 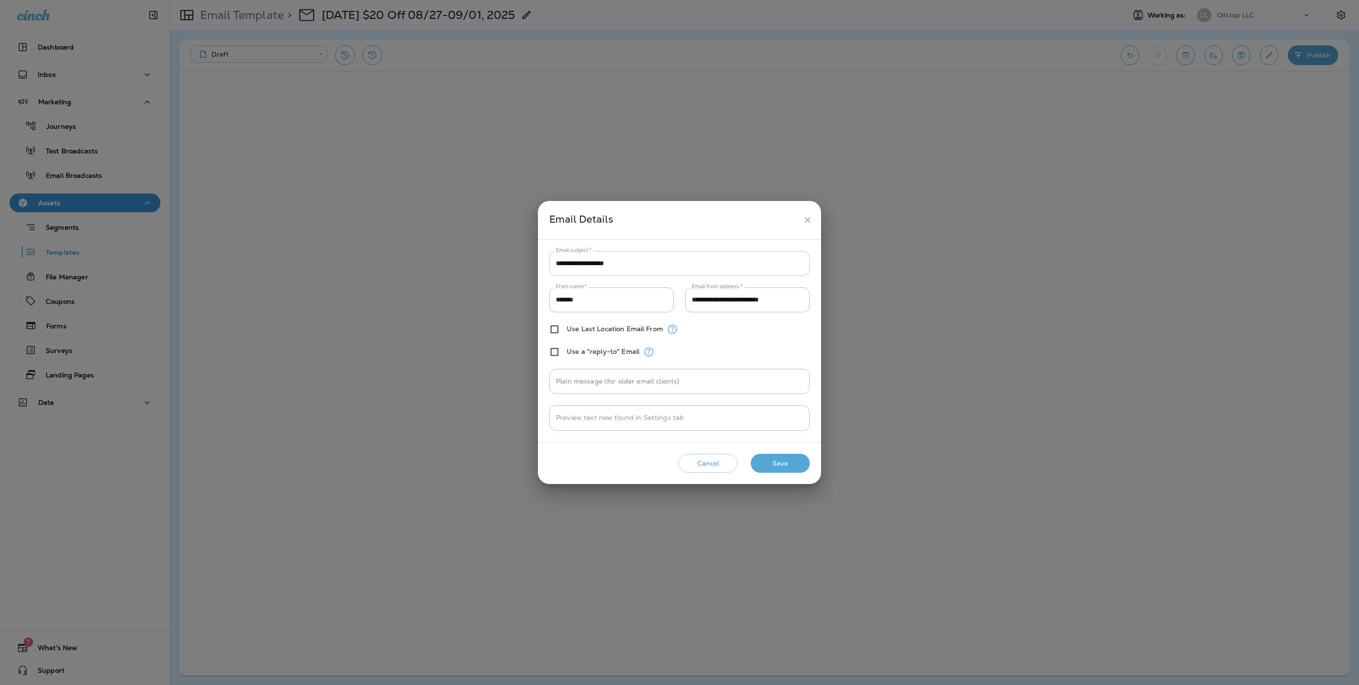 I want to click on label: Use Last Location Email From, so click(x=615, y=329).